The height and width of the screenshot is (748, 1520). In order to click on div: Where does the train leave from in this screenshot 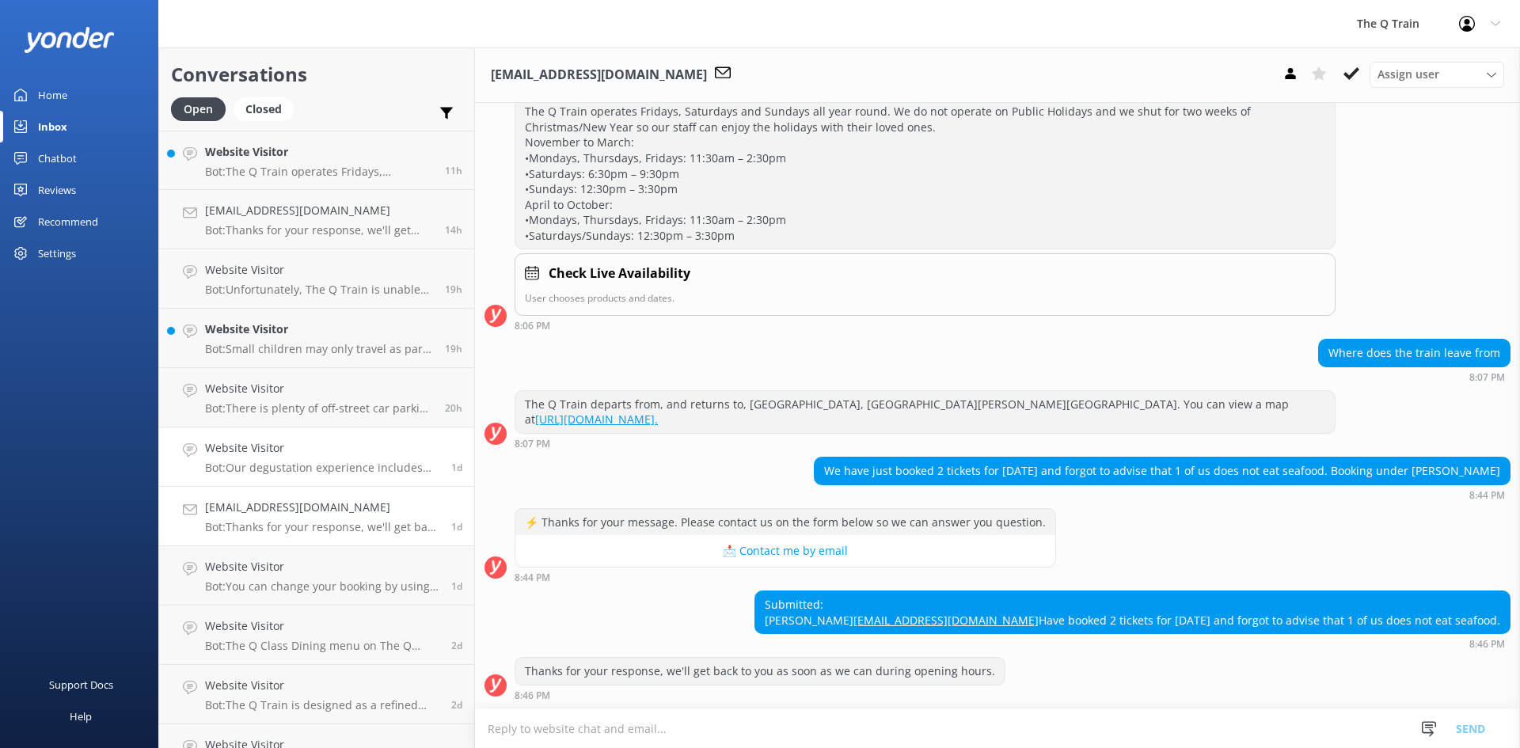, I will do `click(1414, 353)`.